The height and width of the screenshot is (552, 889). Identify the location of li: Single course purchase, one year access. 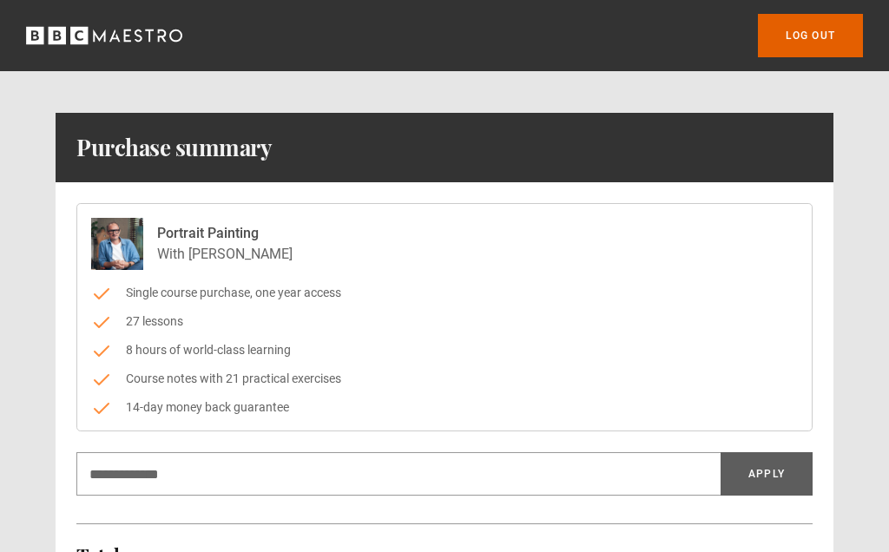
(445, 293).